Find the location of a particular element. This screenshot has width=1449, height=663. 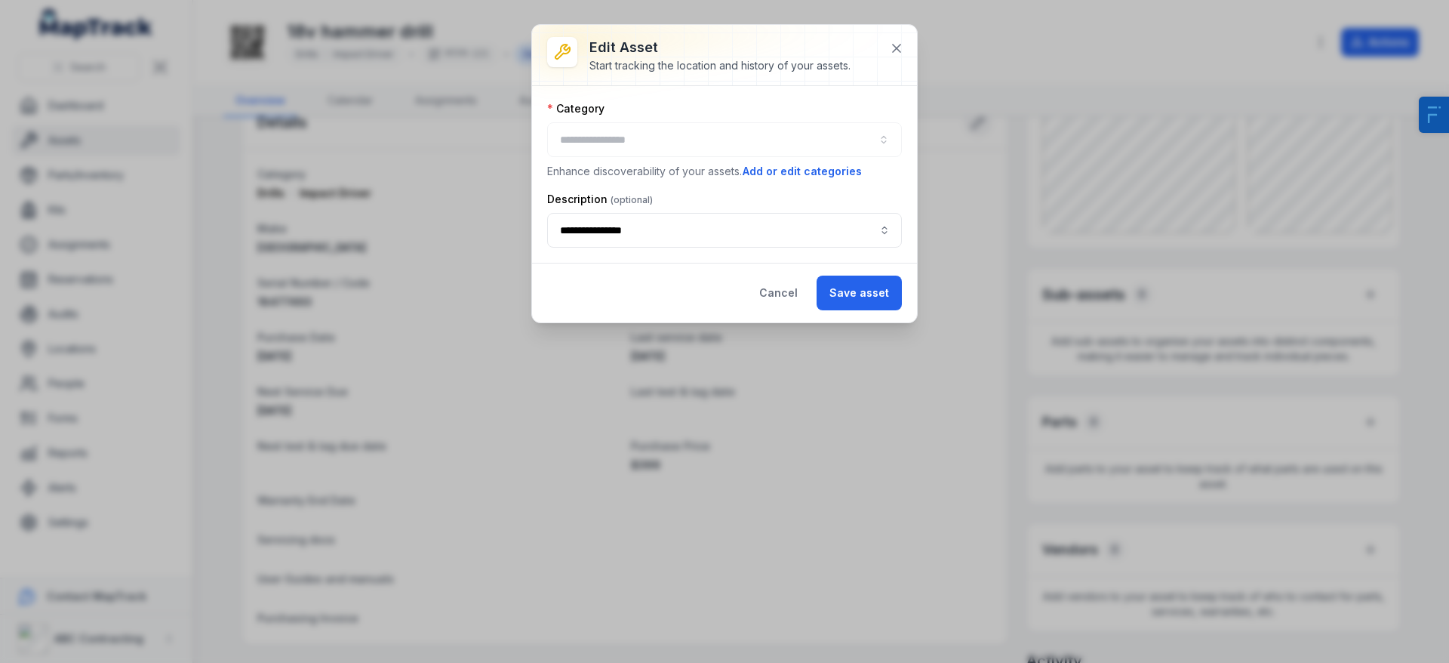

input: asset-edit:description-label is located at coordinates (724, 230).